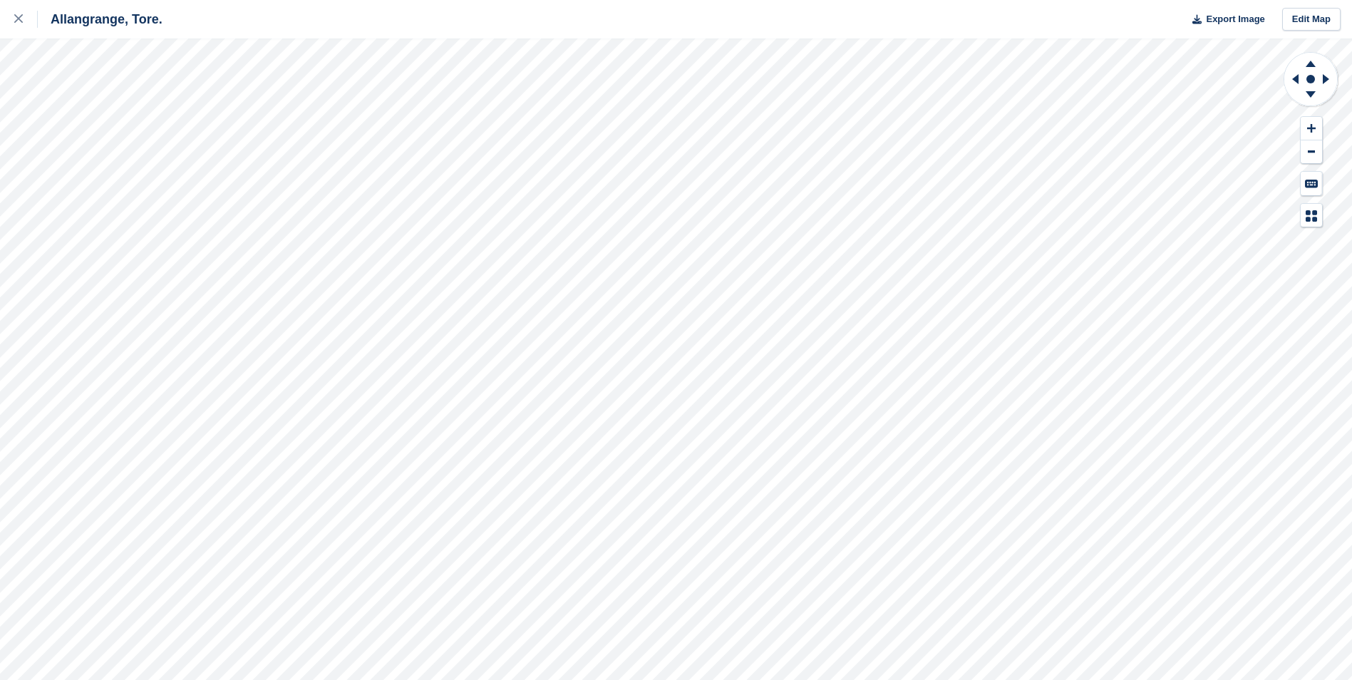  Describe the element at coordinates (1311, 152) in the screenshot. I see `button: Zoom Out` at that location.